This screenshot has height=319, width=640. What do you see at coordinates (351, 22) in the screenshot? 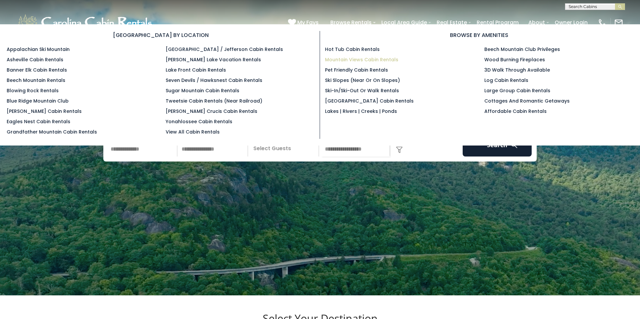
I see `a: Browse Rentals` at bounding box center [351, 22].